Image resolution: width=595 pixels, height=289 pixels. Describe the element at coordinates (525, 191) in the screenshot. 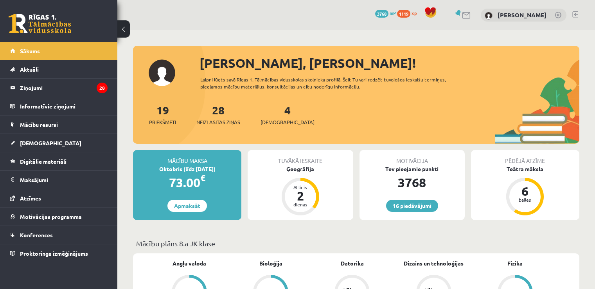

I see `a: Teātra māksla 6 balles` at that location.